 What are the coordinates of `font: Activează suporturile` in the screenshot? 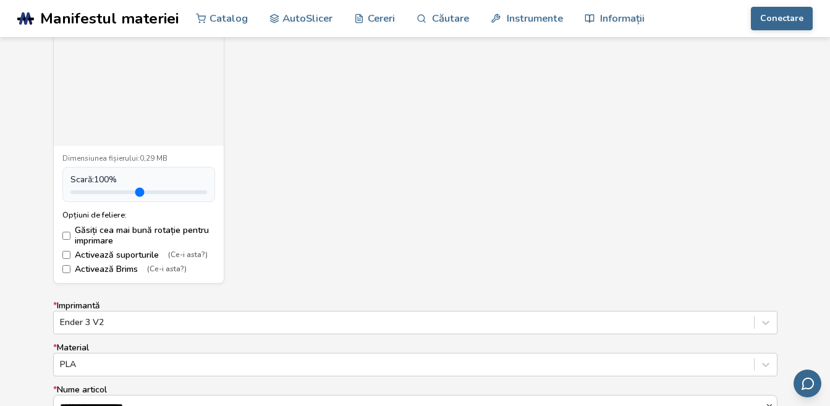 It's located at (117, 255).